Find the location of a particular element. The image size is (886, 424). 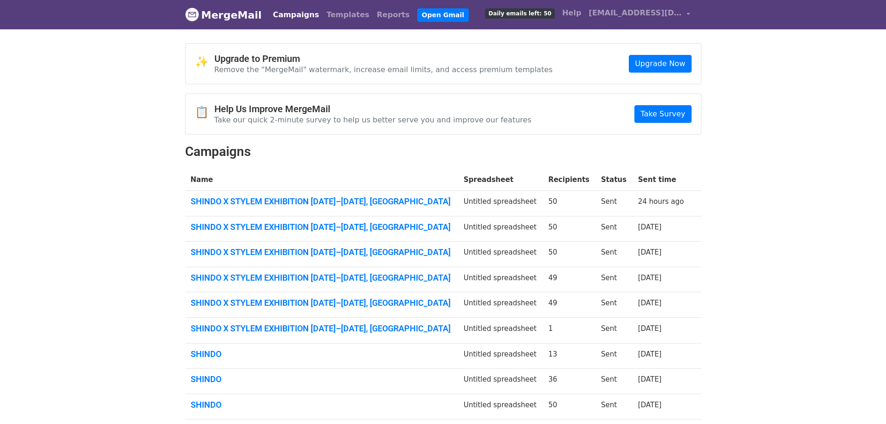

img: MergeMail logo is located at coordinates (192, 14).